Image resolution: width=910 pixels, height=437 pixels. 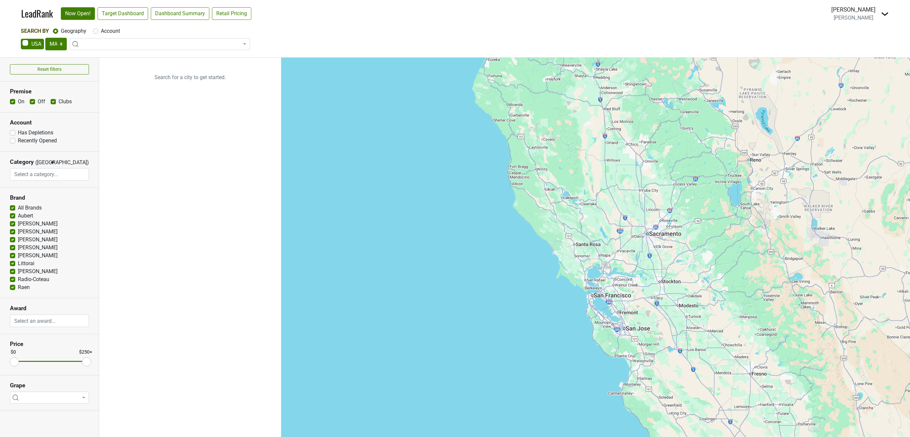 I want to click on label: On, so click(x=21, y=102).